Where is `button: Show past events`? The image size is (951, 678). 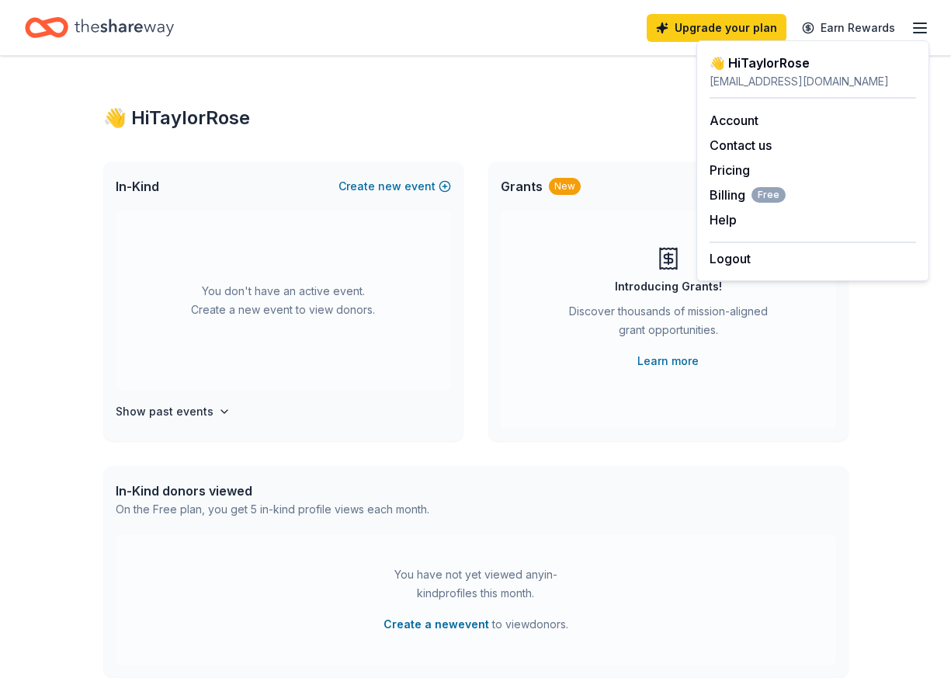
button: Show past events is located at coordinates (173, 411).